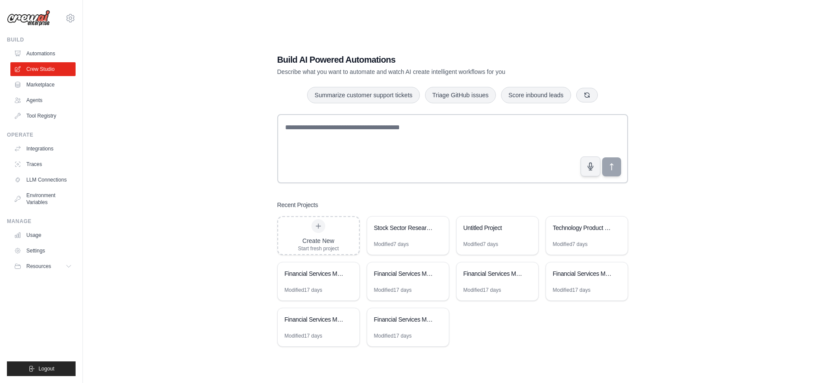 This screenshot has width=822, height=383. What do you see at coordinates (536, 95) in the screenshot?
I see `button: Score inbound leads` at bounding box center [536, 95].